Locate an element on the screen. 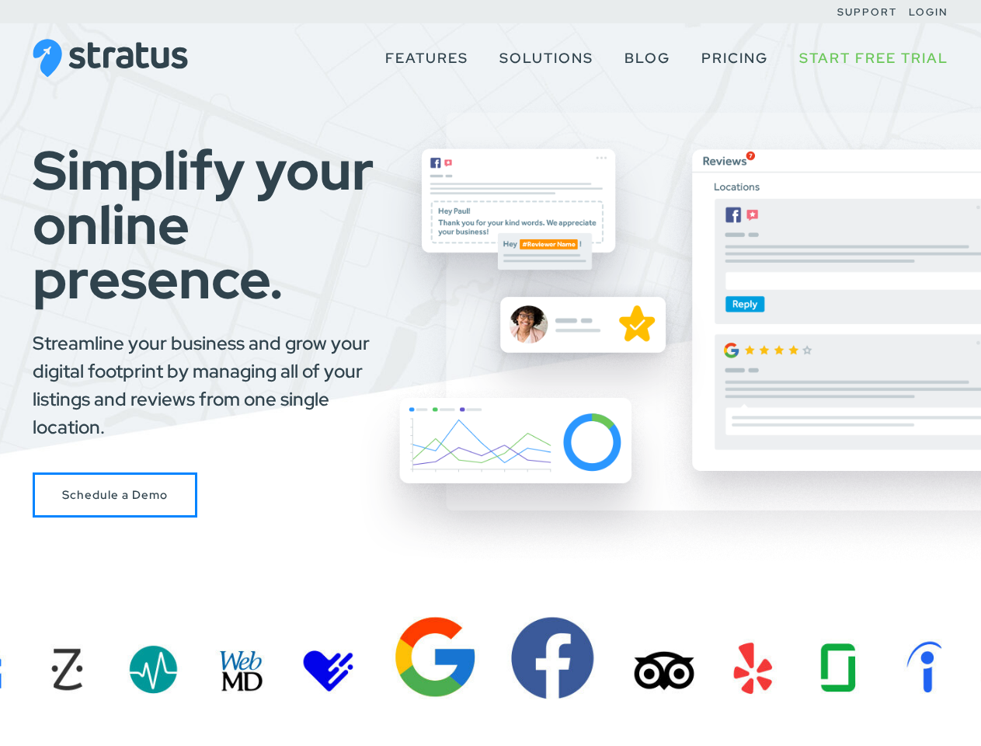 The width and height of the screenshot is (981, 746). a: Login is located at coordinates (928, 12).